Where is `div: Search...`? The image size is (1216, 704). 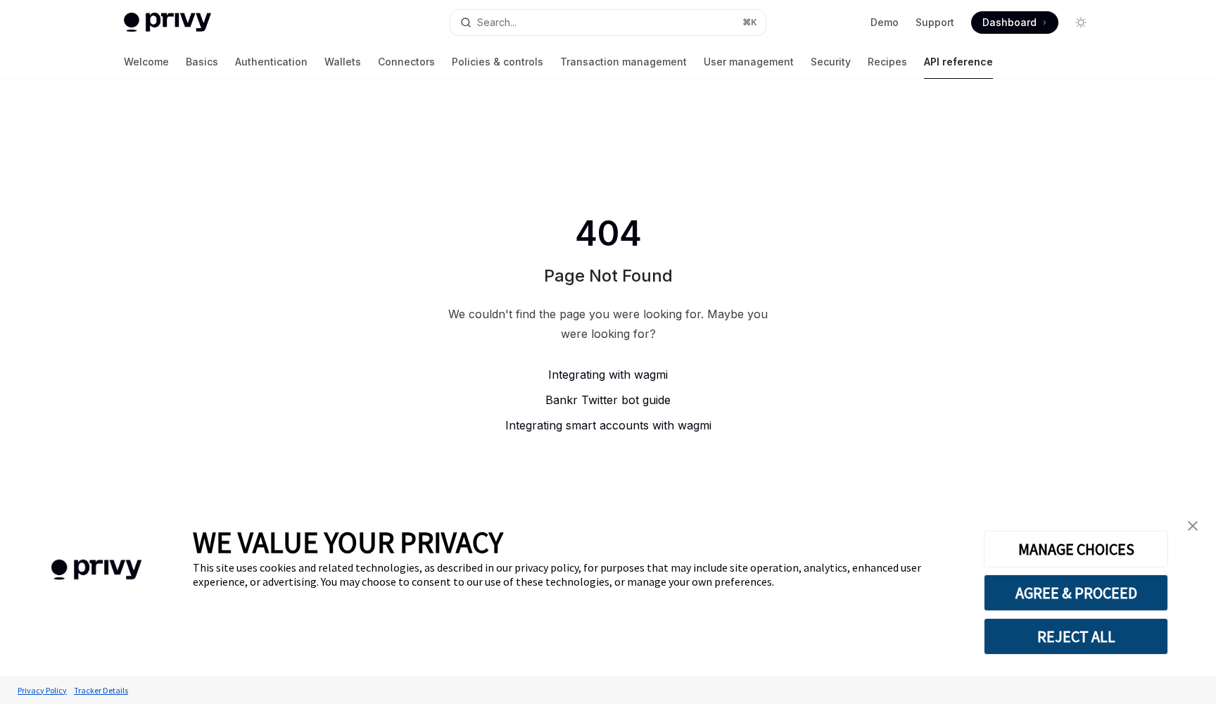 div: Search... is located at coordinates (497, 23).